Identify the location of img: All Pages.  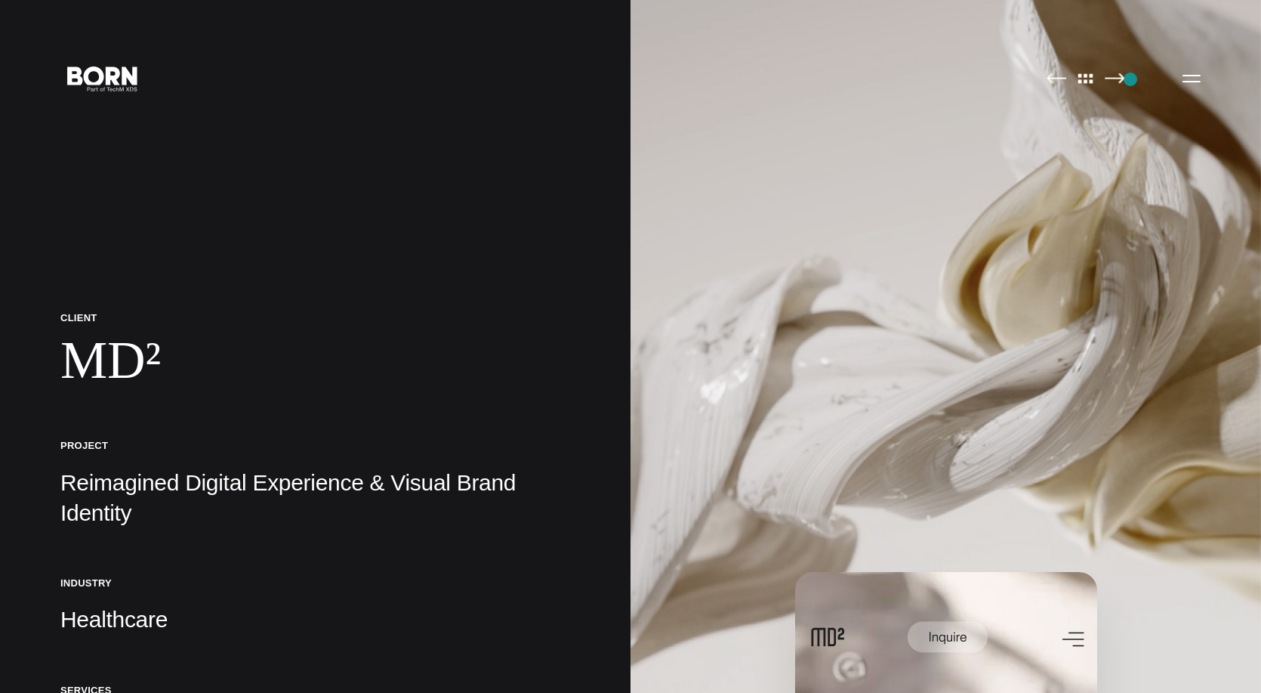
(1086, 78).